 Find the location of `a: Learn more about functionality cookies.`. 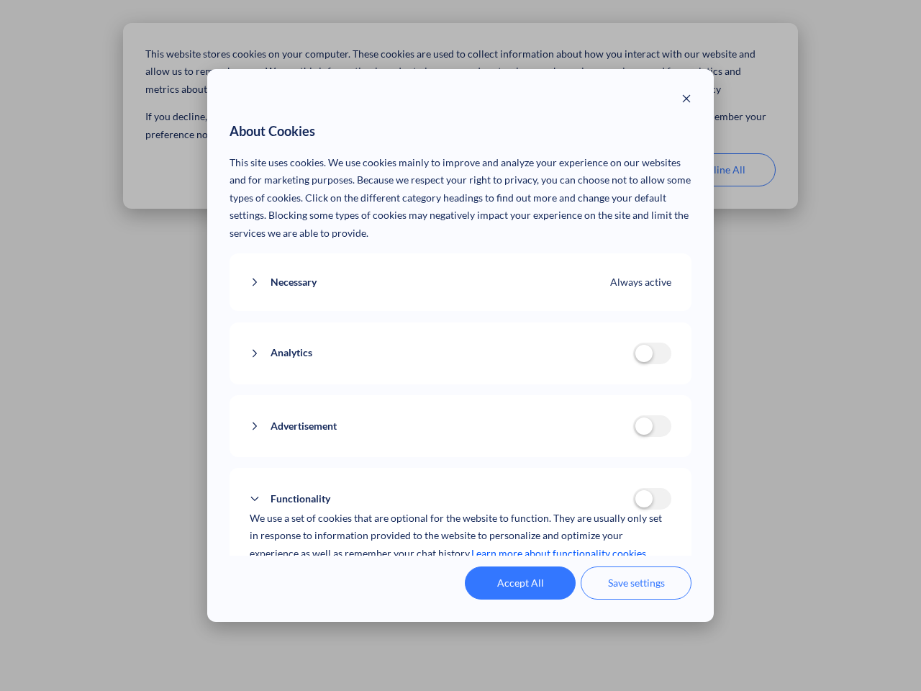

a: Learn more about functionality cookies. is located at coordinates (560, 553).